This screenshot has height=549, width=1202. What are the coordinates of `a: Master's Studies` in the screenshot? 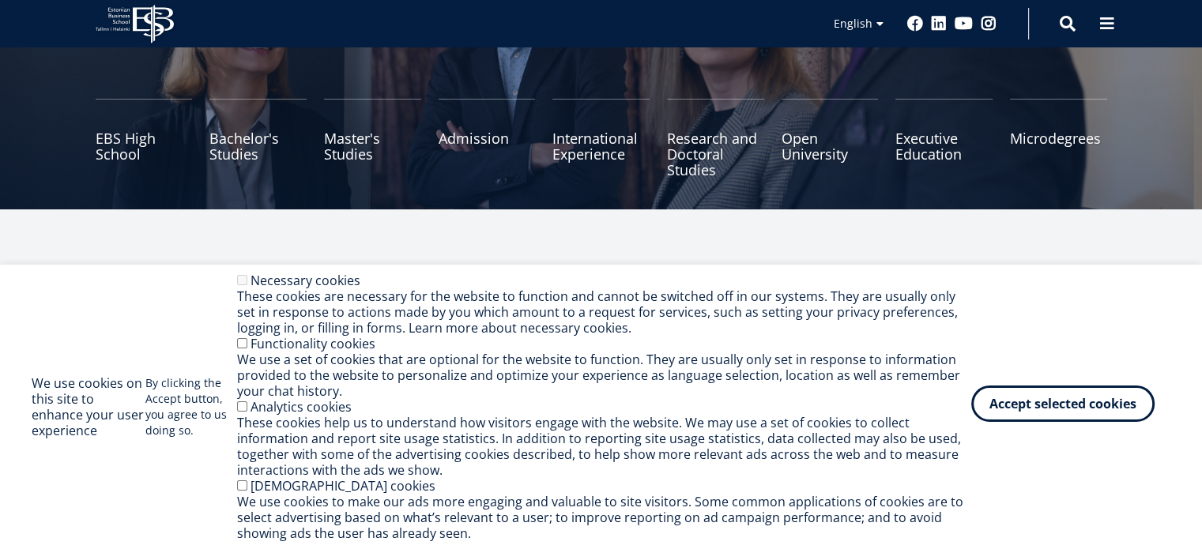 It's located at (372, 138).